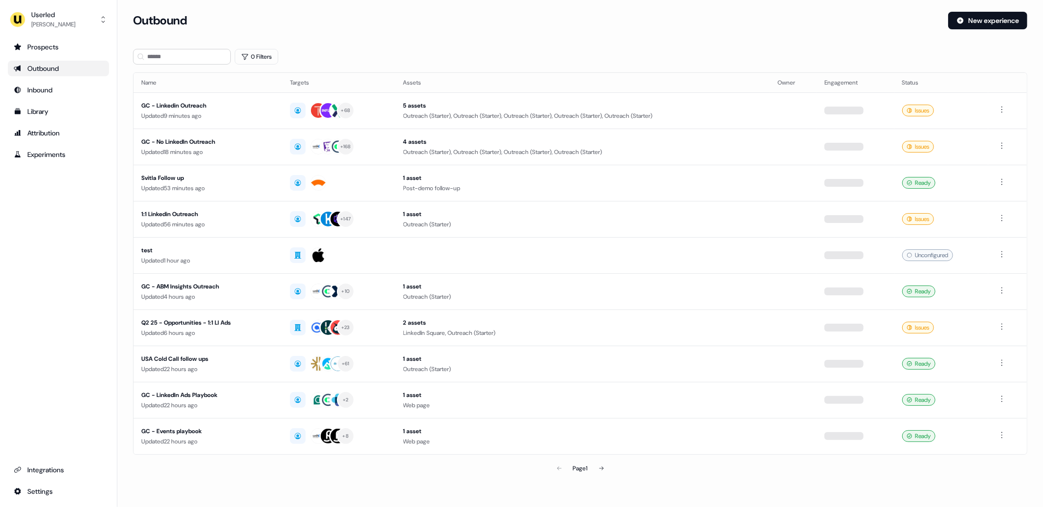  I want to click on a: Go to Inbound, so click(58, 90).